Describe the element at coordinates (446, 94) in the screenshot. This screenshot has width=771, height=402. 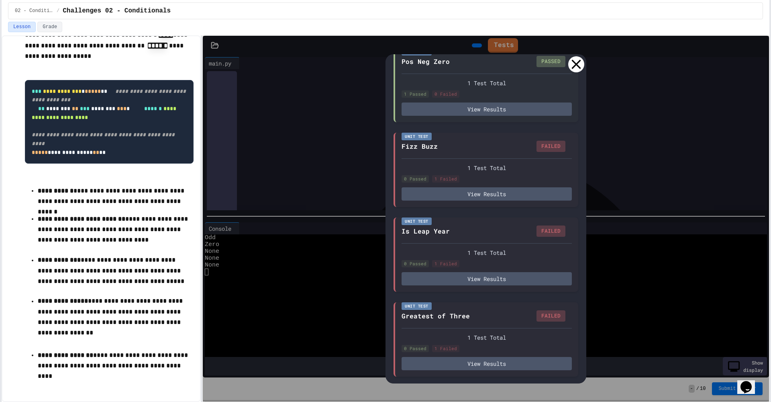
I see `div: 0 Failed` at that location.